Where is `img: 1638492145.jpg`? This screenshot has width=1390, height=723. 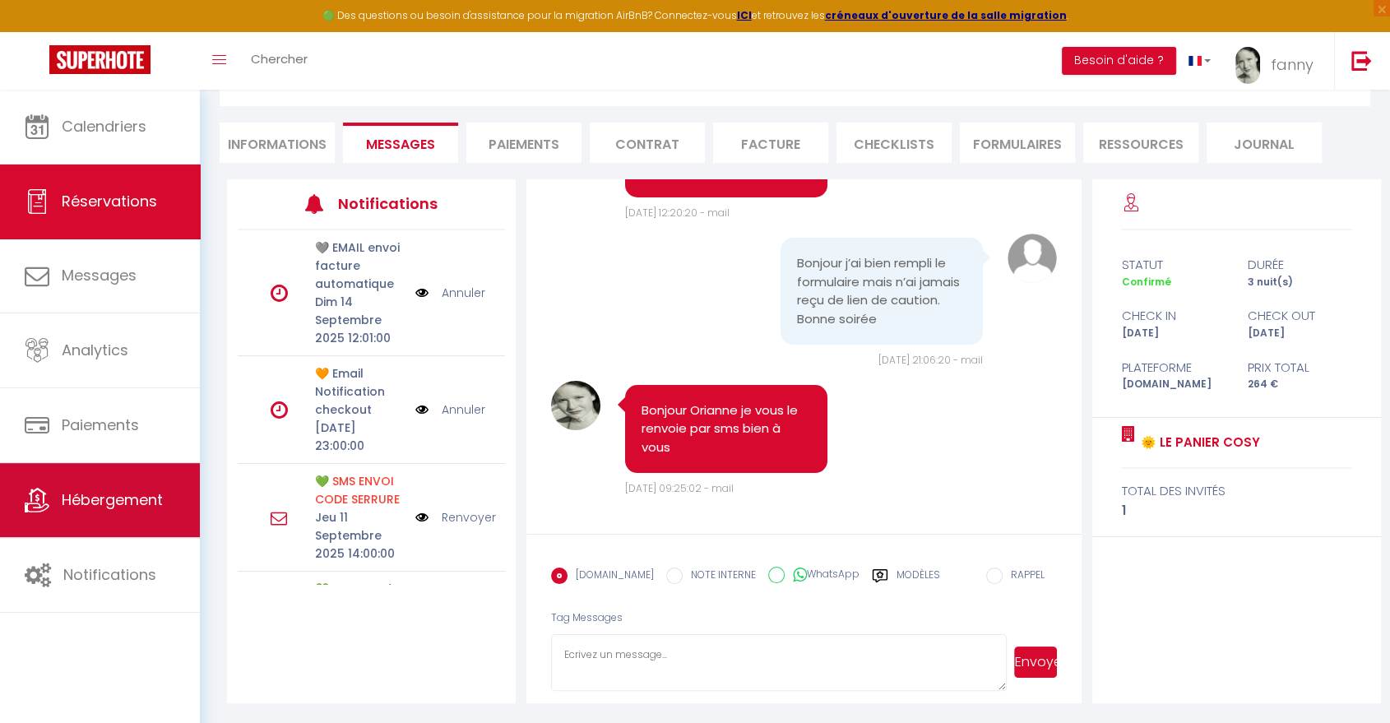 img: 1638492145.jpg is located at coordinates (576, 405).